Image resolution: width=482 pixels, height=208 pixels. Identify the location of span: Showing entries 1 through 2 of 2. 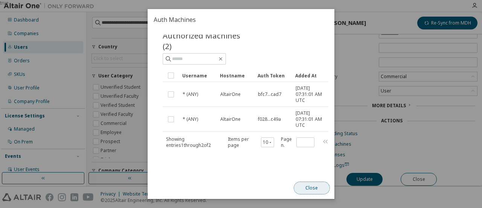
(188, 142).